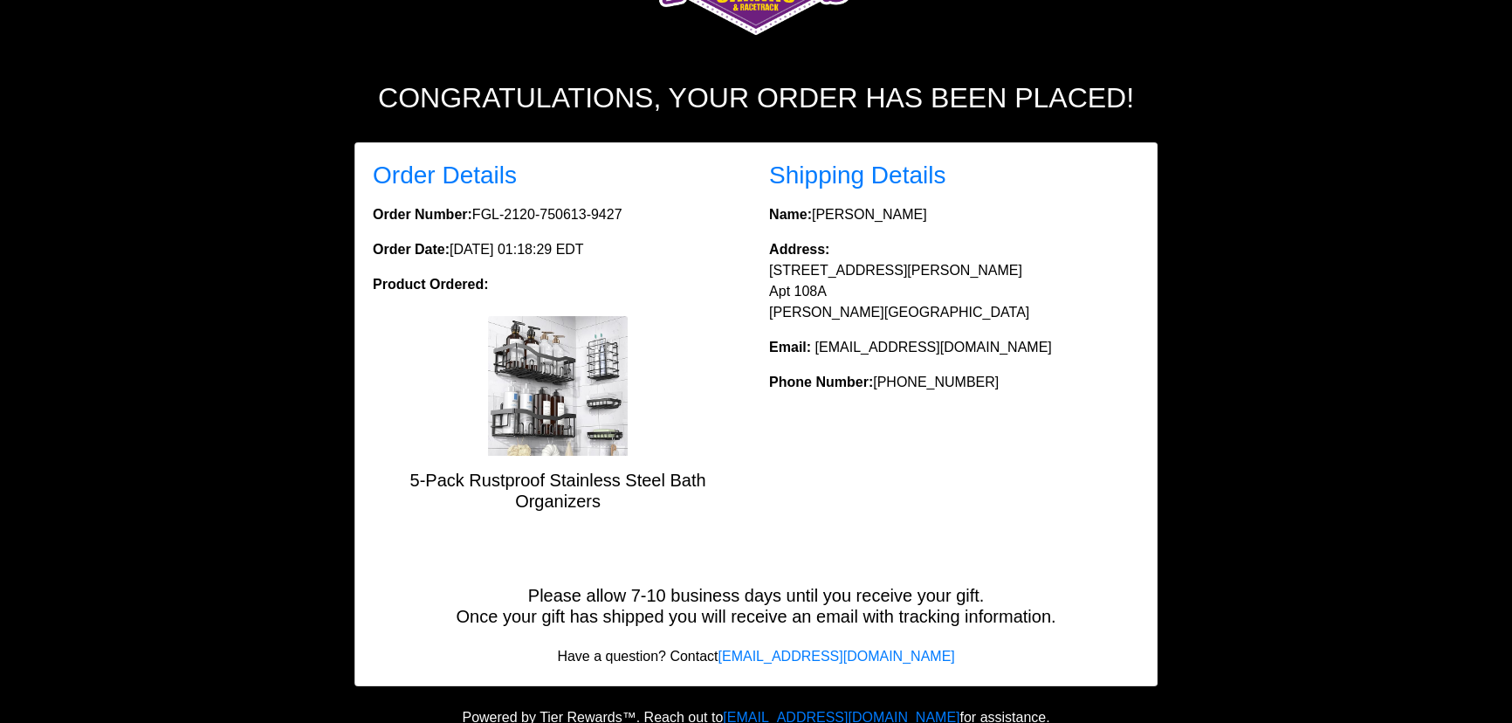 This screenshot has height=723, width=1512. I want to click on h2: Congratulations, your order has been placed!, so click(756, 98).